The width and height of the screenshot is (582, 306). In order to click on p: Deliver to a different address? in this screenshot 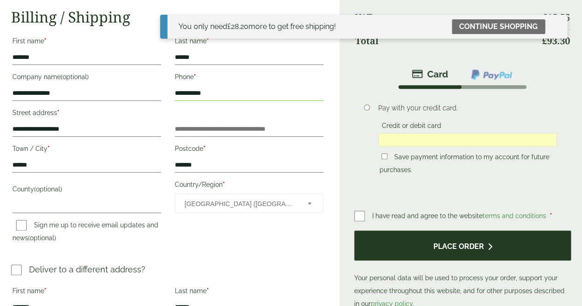, I will do `click(87, 269)`.